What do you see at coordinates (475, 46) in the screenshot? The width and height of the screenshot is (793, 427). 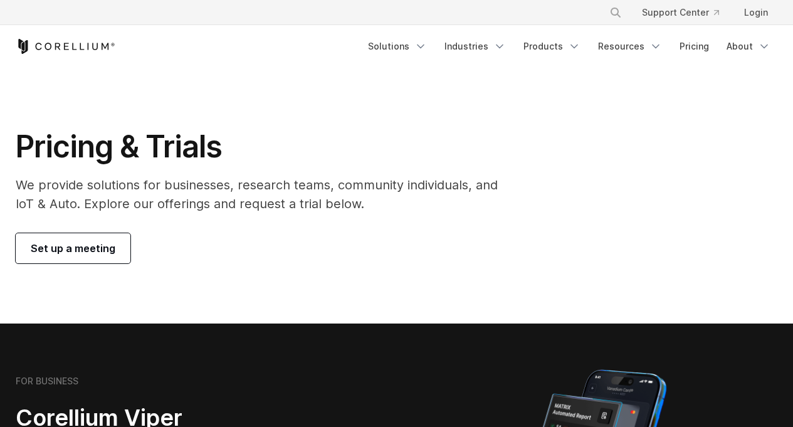 I see `a: Industries` at bounding box center [475, 46].